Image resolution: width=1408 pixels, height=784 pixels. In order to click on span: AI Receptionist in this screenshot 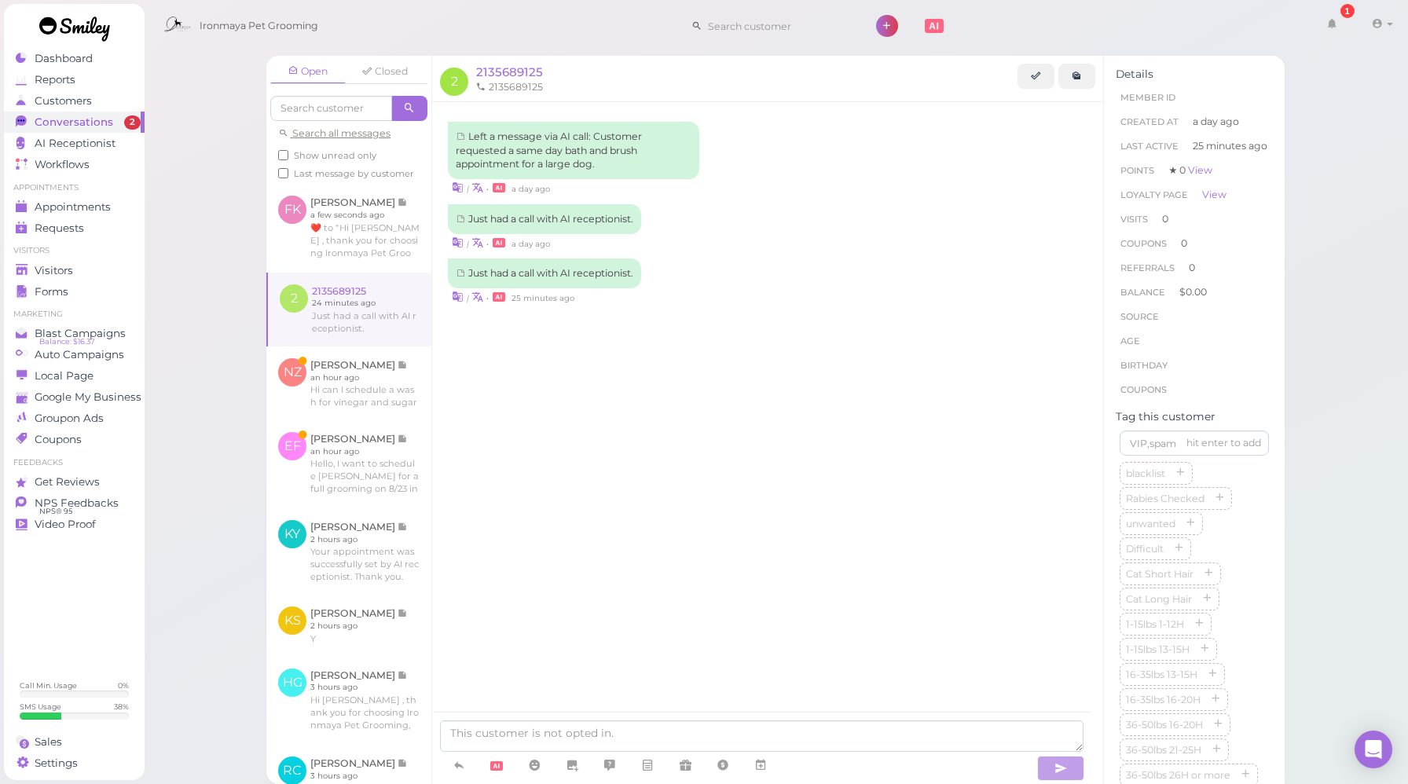, I will do `click(75, 143)`.